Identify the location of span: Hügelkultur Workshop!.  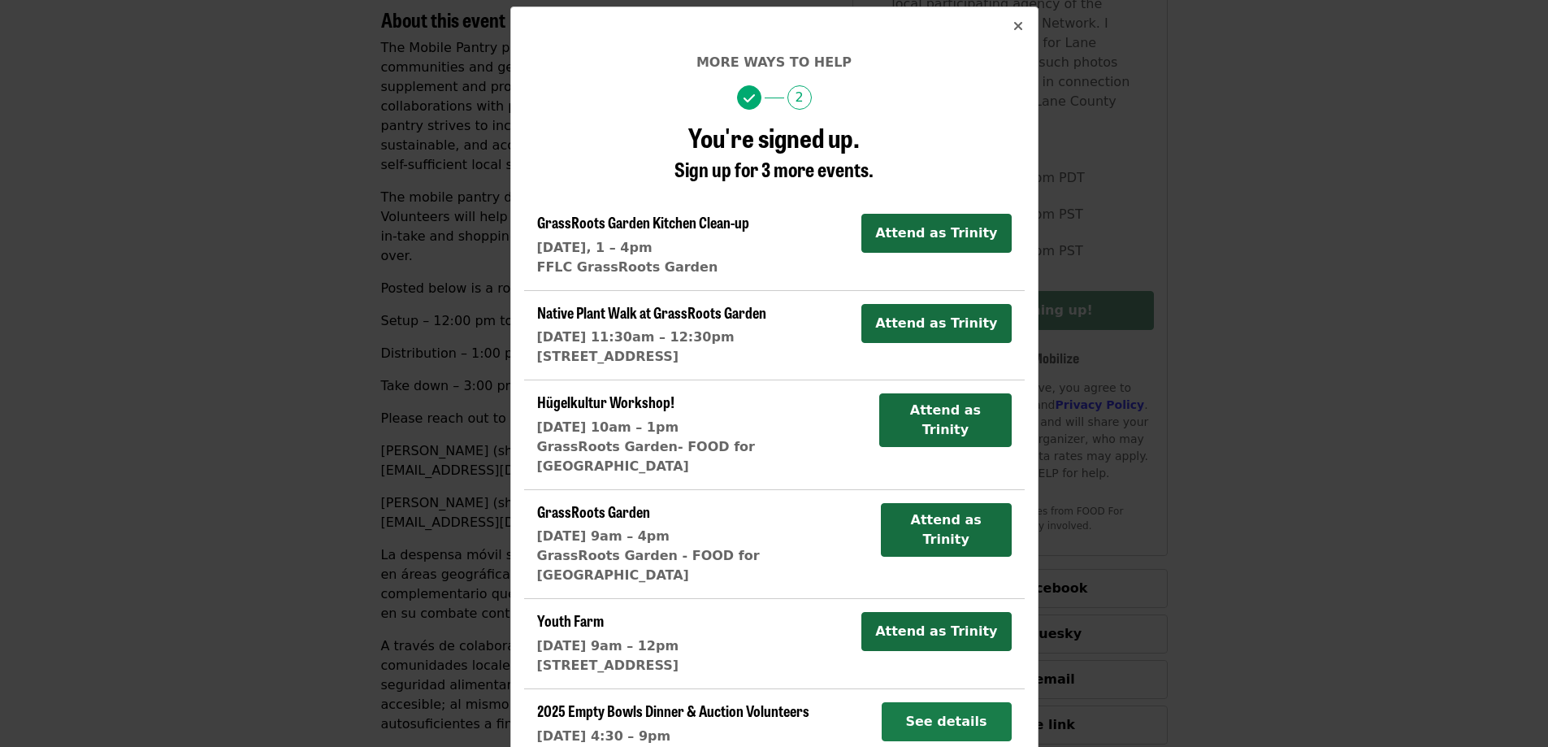
(605, 401).